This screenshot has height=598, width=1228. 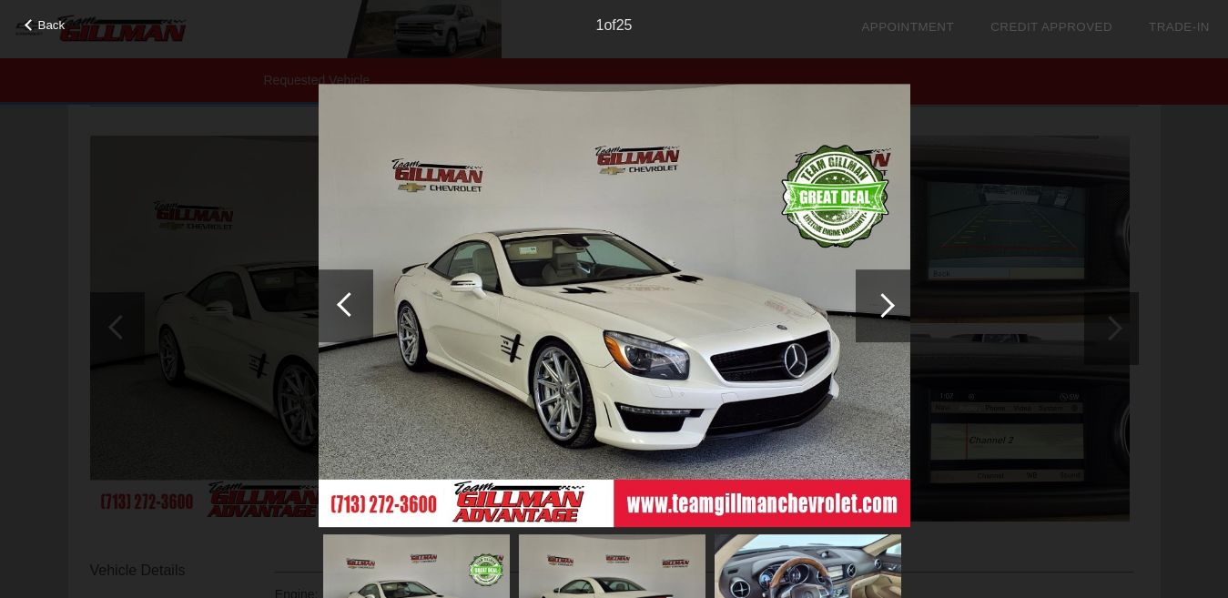 What do you see at coordinates (624, 25) in the screenshot?
I see `span: 25` at bounding box center [624, 25].